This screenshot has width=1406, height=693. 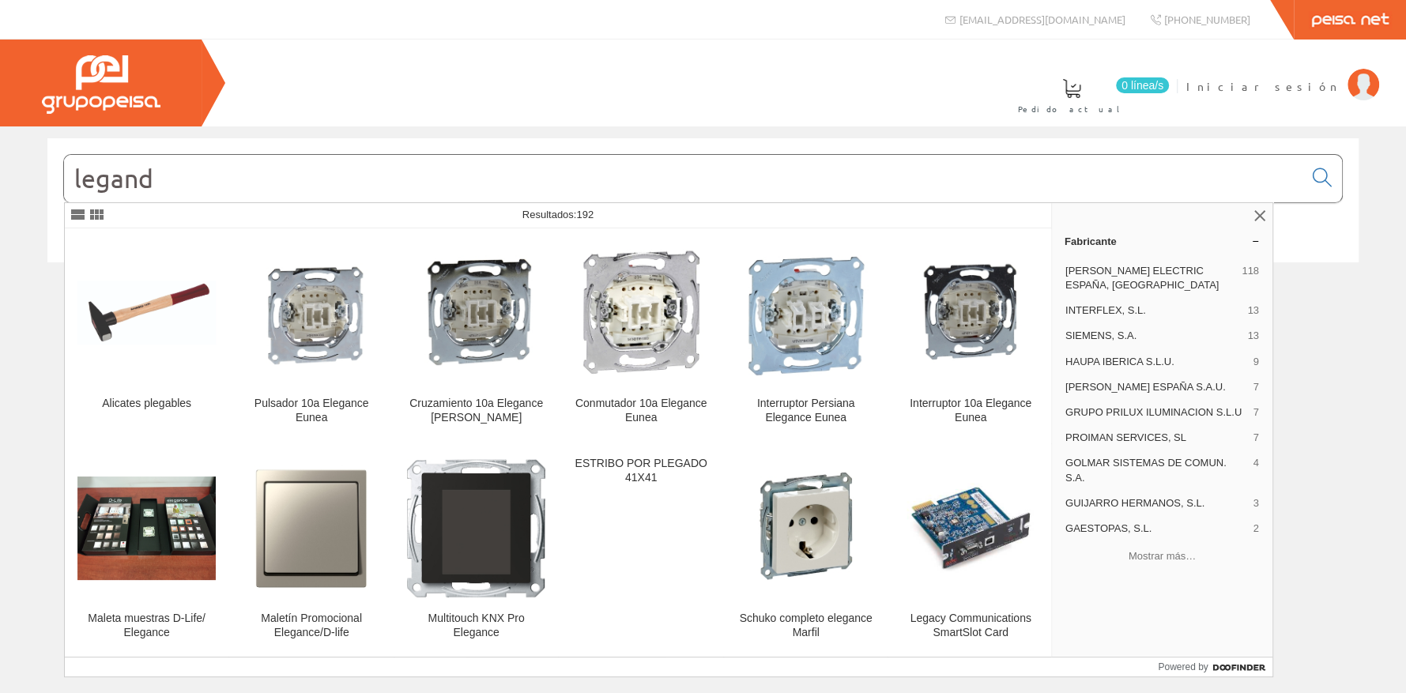 What do you see at coordinates (476, 312) in the screenshot?
I see `img: Cruzamiento 10a Elegance Eunea` at bounding box center [476, 312].